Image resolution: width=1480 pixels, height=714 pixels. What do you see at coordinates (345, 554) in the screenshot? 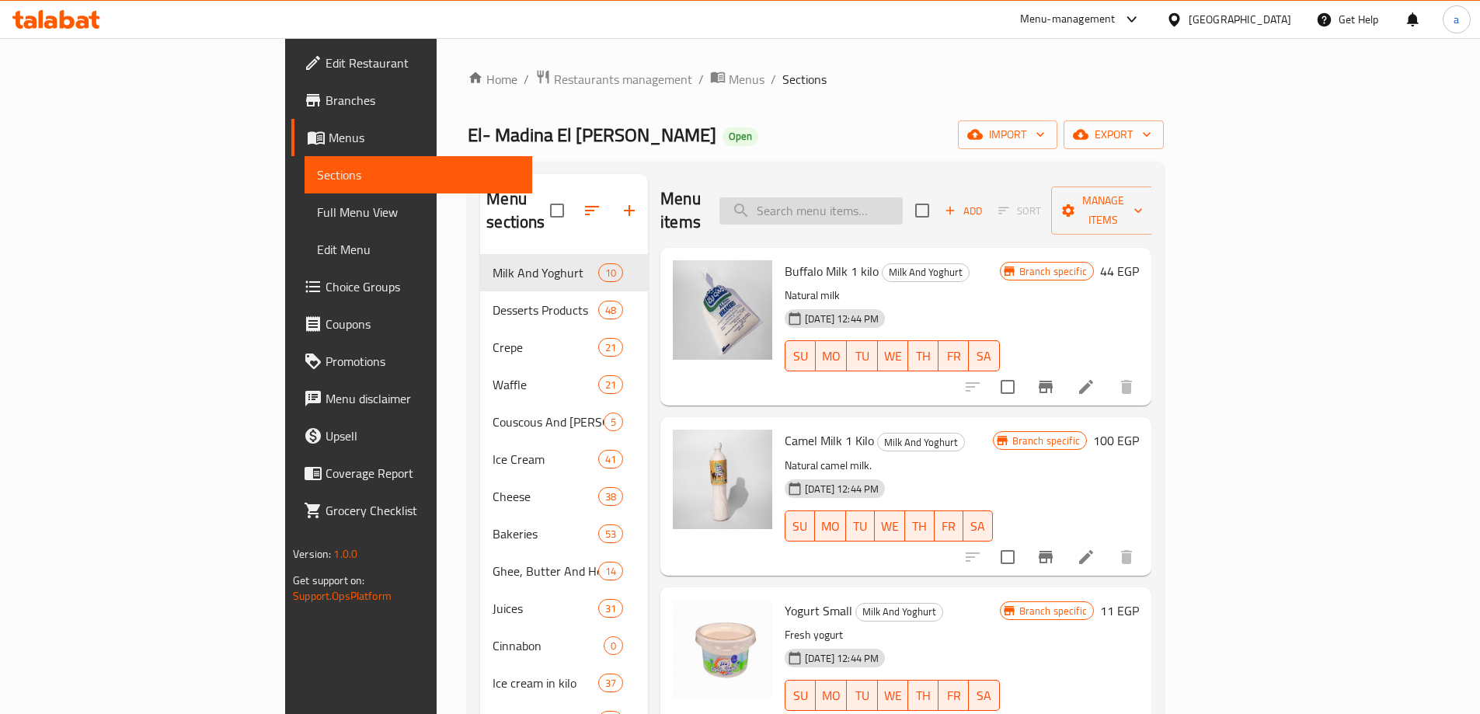
I see `span: 1.0.0` at bounding box center [345, 554].